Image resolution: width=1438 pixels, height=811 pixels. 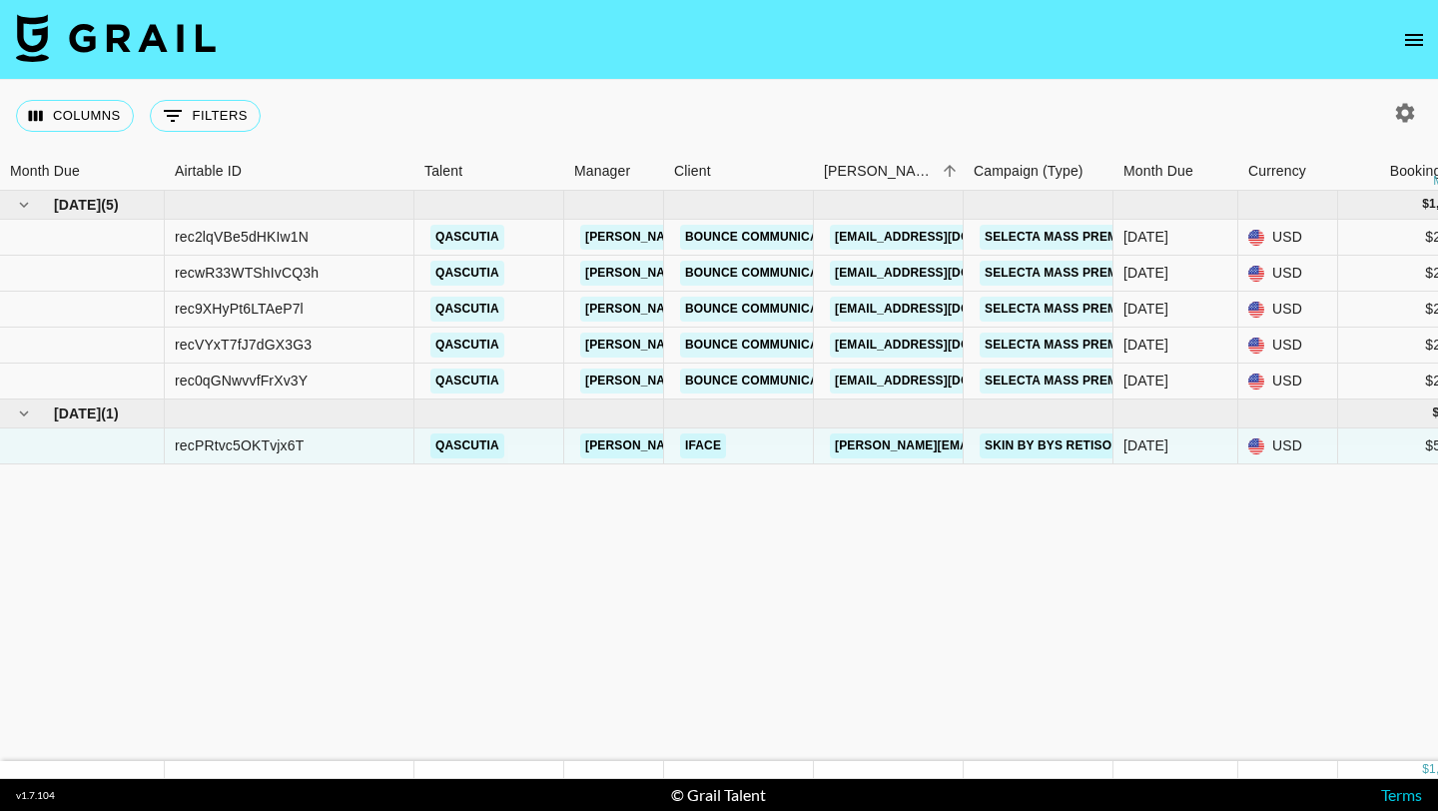 I want to click on div: v 1.7.104, so click(x=35, y=795).